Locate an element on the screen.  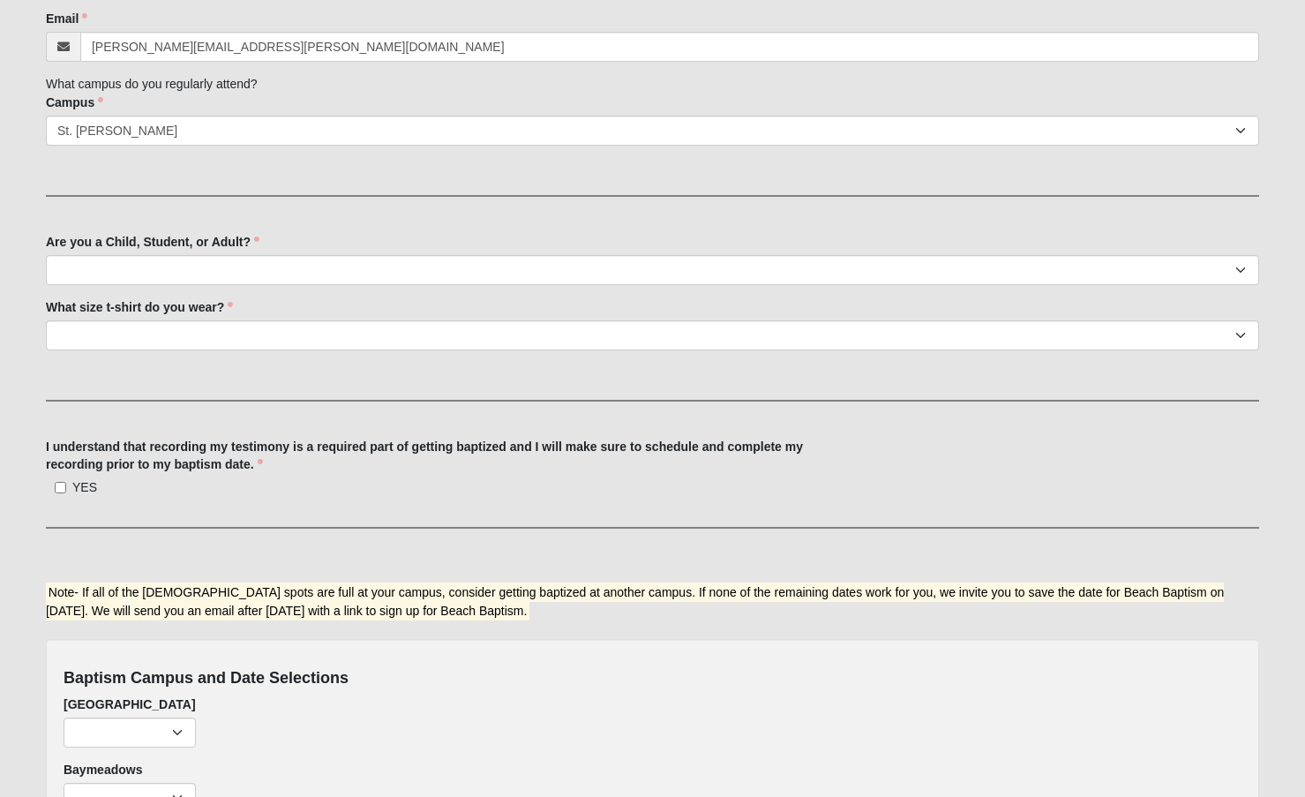
label: Campus is located at coordinates (74, 102).